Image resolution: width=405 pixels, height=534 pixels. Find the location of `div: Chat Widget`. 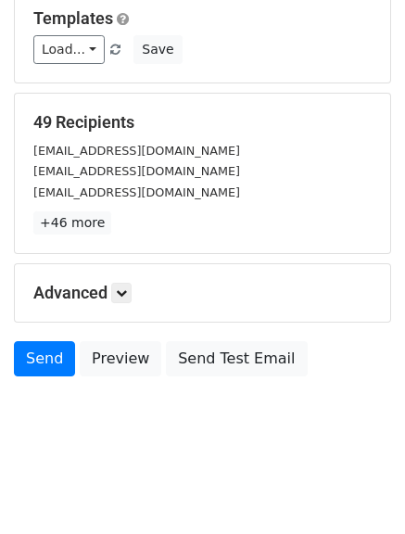

div: Chat Widget is located at coordinates (359, 490).